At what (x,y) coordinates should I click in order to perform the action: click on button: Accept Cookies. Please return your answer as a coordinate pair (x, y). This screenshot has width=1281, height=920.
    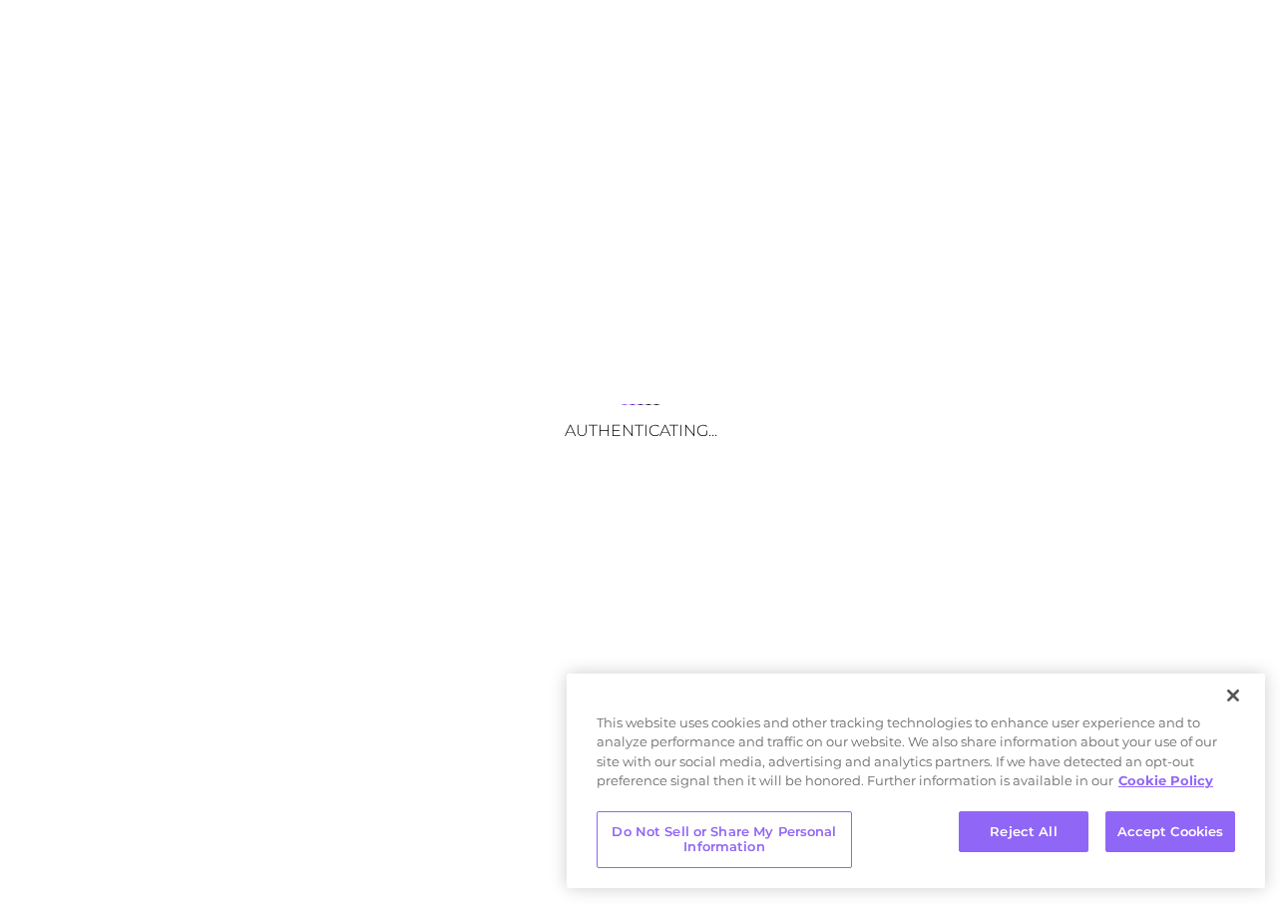
    Looking at the image, I should click on (1170, 832).